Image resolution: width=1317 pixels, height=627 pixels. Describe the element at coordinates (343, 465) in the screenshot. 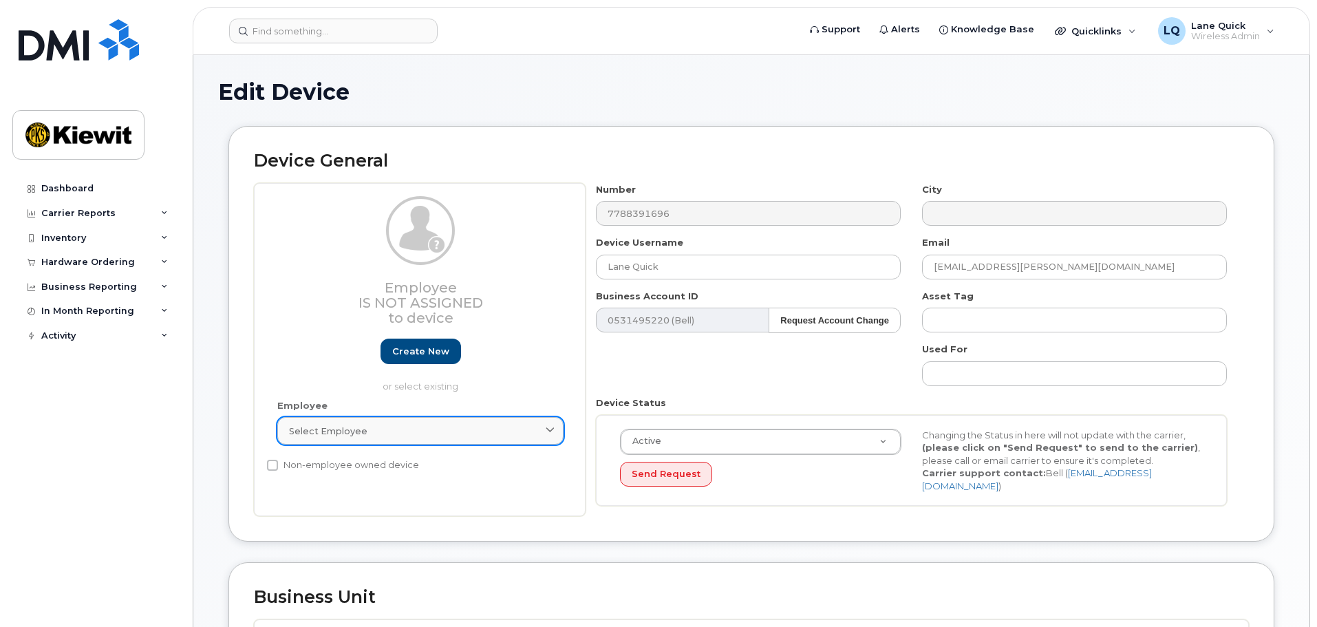

I see `label: Non-employee owned device` at that location.